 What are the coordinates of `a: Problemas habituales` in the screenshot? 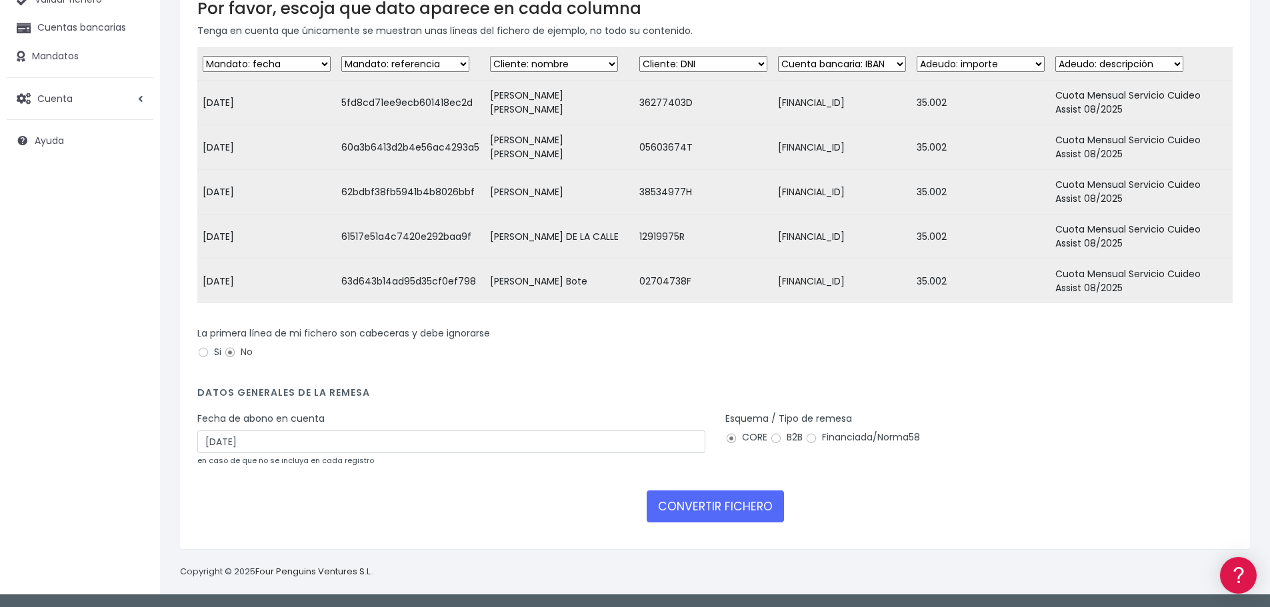 It's located at (133, 199).